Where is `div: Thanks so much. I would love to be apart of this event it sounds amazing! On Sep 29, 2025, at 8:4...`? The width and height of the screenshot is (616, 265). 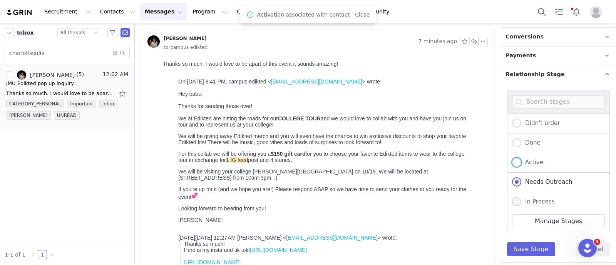 div: Thanks so much. I would love to be apart of this event it sounds amazing! On Sep 29, 2025, at 8:4... is located at coordinates (60, 94).